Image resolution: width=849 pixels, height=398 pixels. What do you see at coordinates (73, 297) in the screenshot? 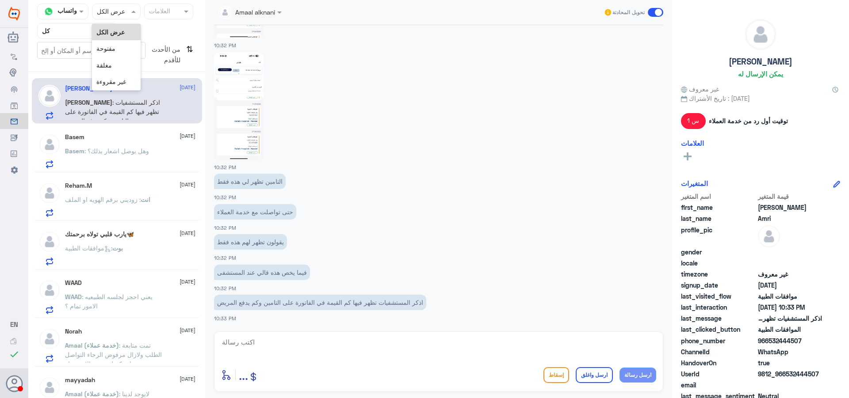
I see `span: WAAD` at bounding box center [73, 297].